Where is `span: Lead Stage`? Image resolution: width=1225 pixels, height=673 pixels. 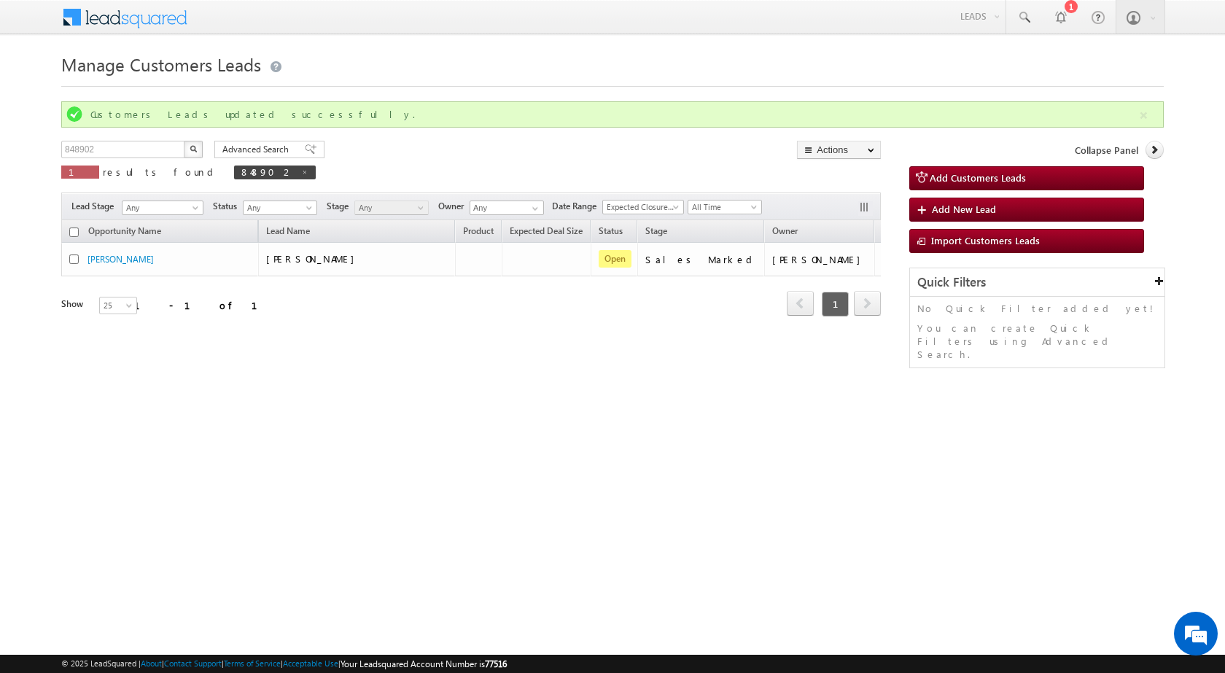 span: Lead Stage is located at coordinates (96, 206).